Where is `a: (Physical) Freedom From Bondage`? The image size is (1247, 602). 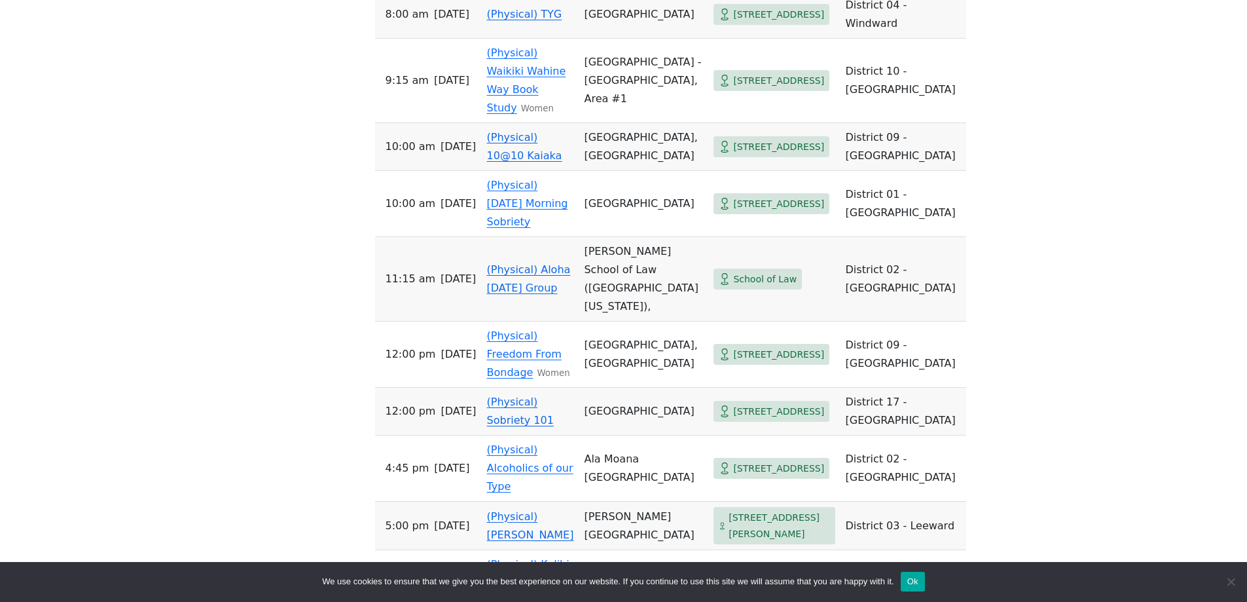
a: (Physical) Freedom From Bondage is located at coordinates (524, 353).